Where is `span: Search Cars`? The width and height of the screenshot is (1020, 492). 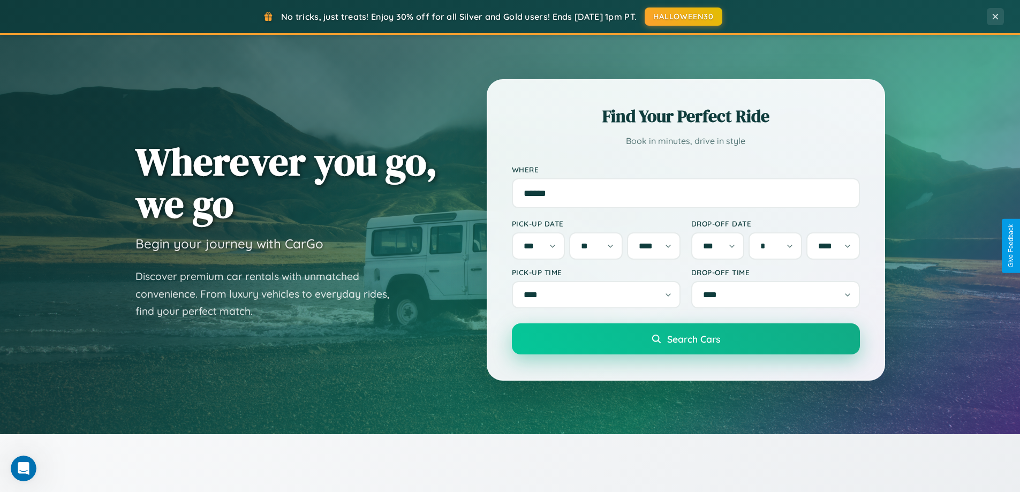
span: Search Cars is located at coordinates (694, 339).